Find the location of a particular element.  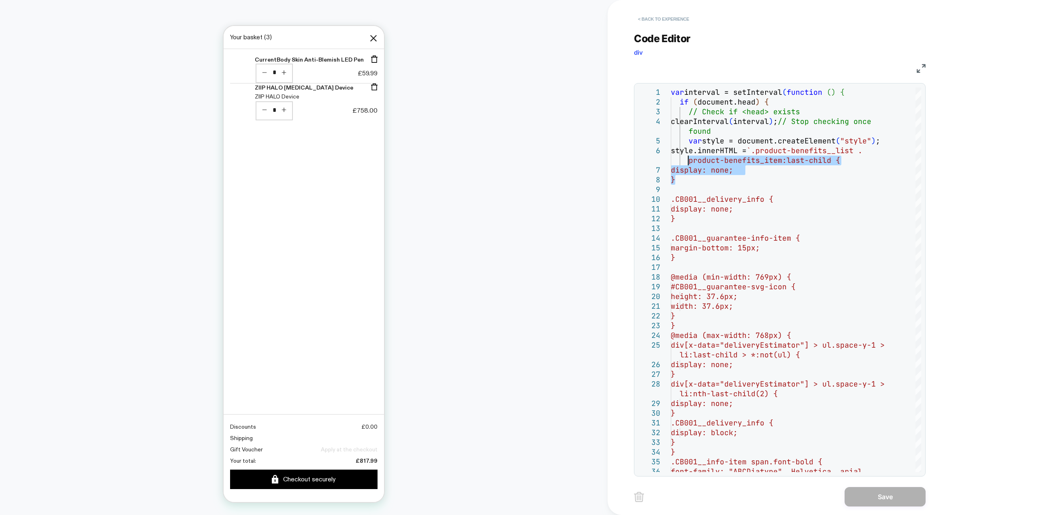

span: li:nth-last-child(2) { is located at coordinates (729, 393).